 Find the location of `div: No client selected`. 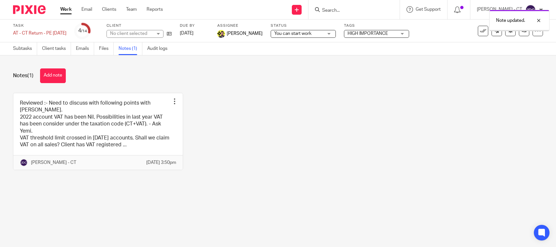

div: No client selected is located at coordinates (131, 34).